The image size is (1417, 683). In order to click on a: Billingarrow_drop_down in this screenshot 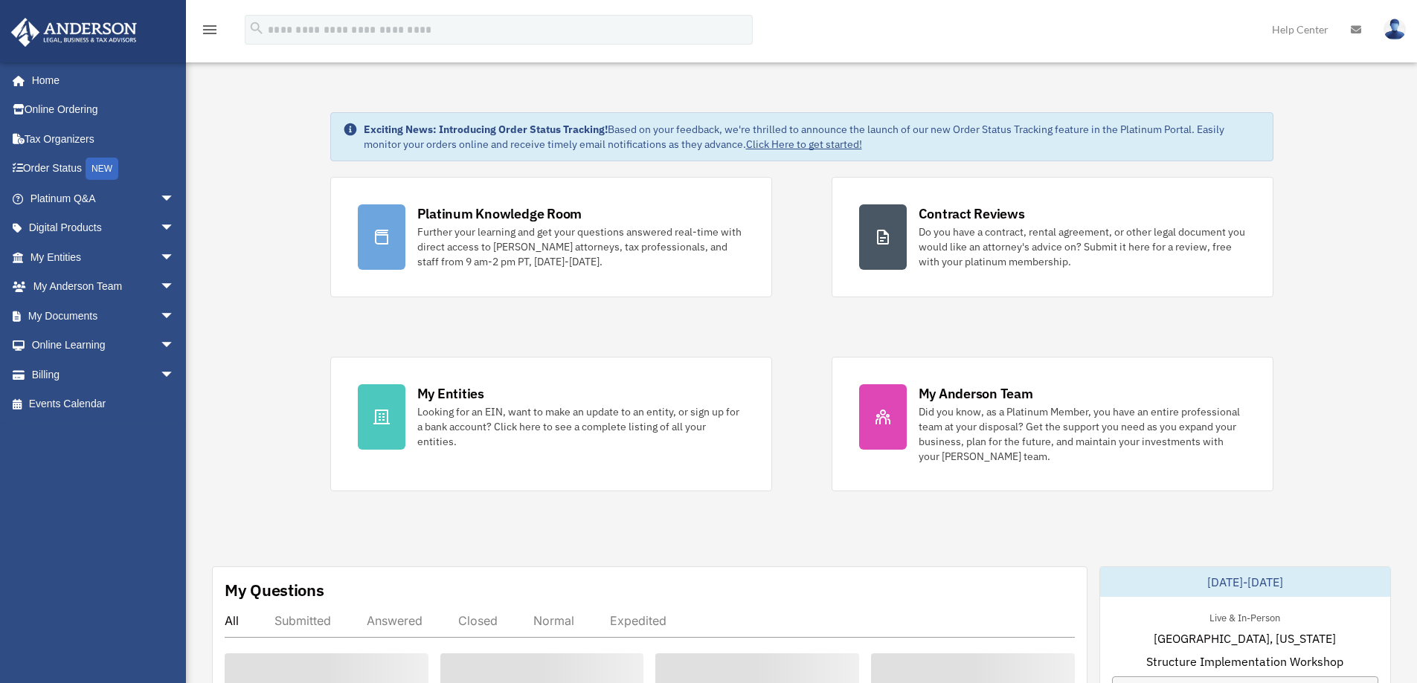, I will do `click(103, 375)`.